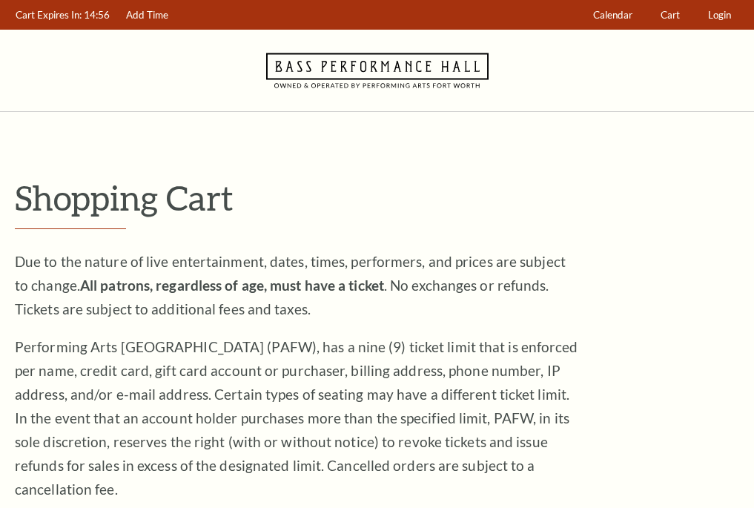 This screenshot has height=508, width=754. What do you see at coordinates (720, 15) in the screenshot?
I see `a: Login` at bounding box center [720, 15].